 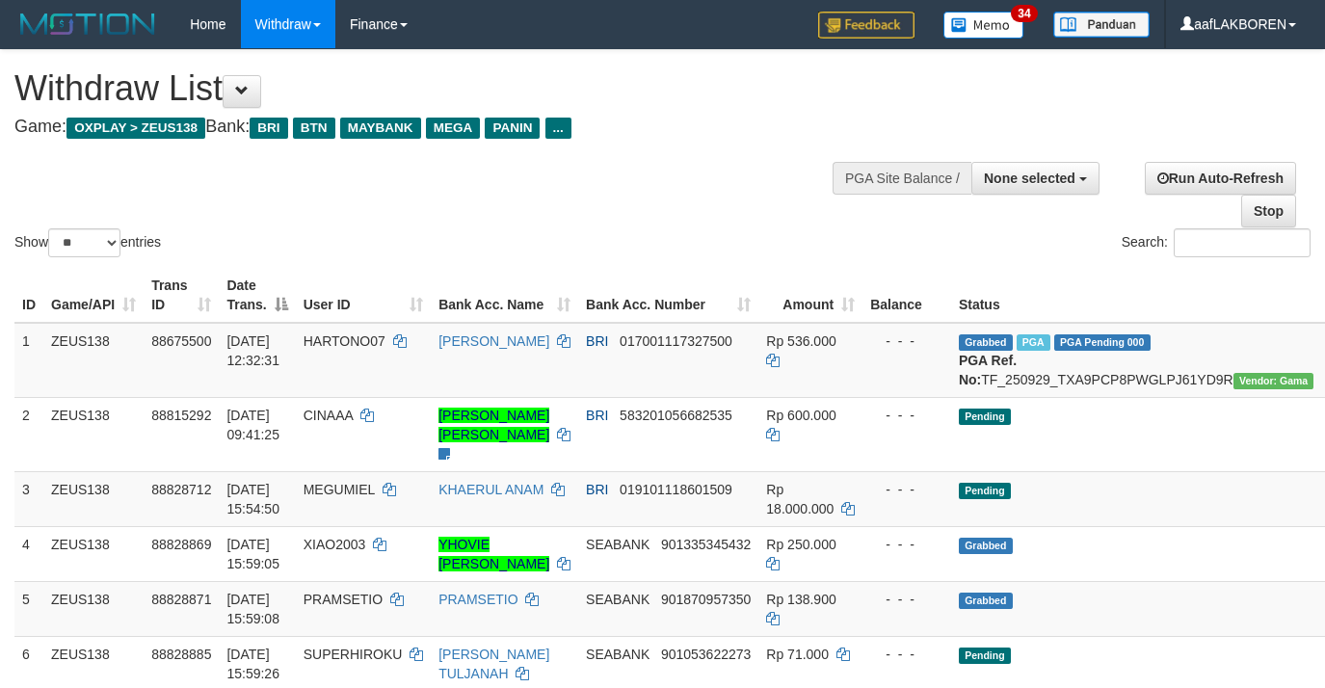 What do you see at coordinates (339, 490) in the screenshot?
I see `span: MEGUMIEL` at bounding box center [339, 490].